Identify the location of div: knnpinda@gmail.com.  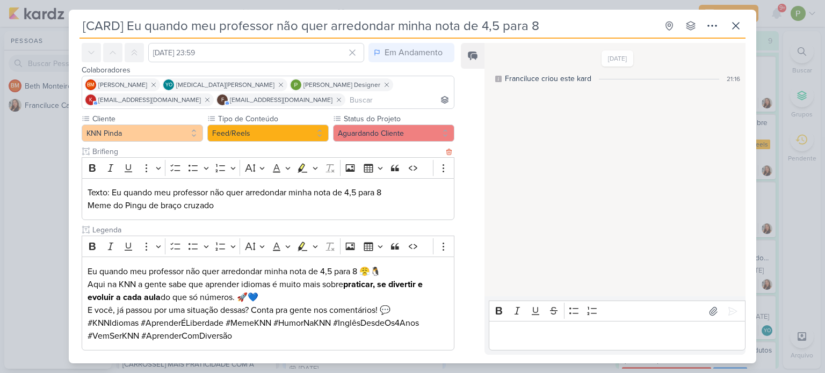
(91, 100).